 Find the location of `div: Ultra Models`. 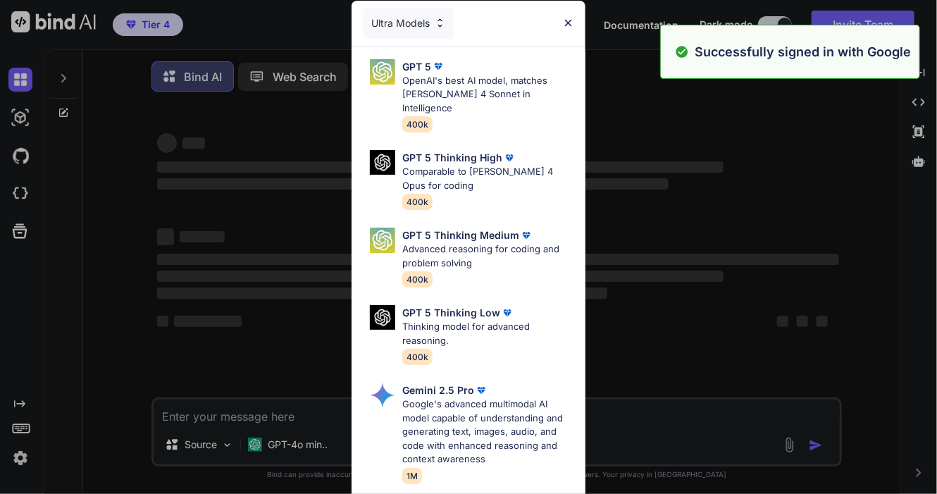

div: Ultra Models is located at coordinates (409, 23).